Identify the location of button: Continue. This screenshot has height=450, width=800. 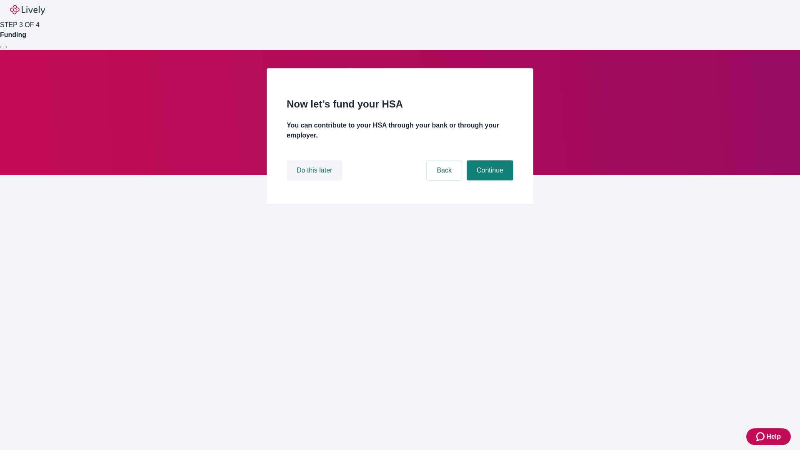
(490, 171).